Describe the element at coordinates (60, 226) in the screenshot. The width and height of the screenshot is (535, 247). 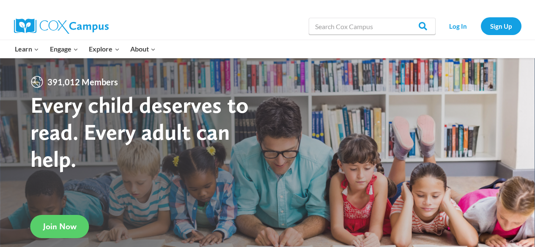
I see `a: Join Now` at that location.